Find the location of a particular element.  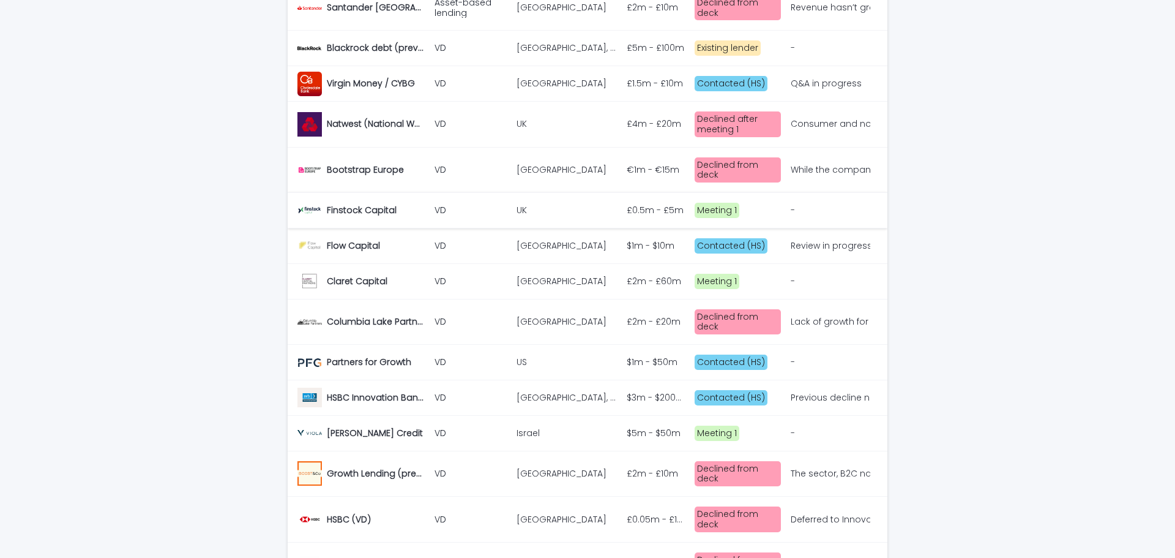

p: £1.5m - £10m is located at coordinates (656, 82).